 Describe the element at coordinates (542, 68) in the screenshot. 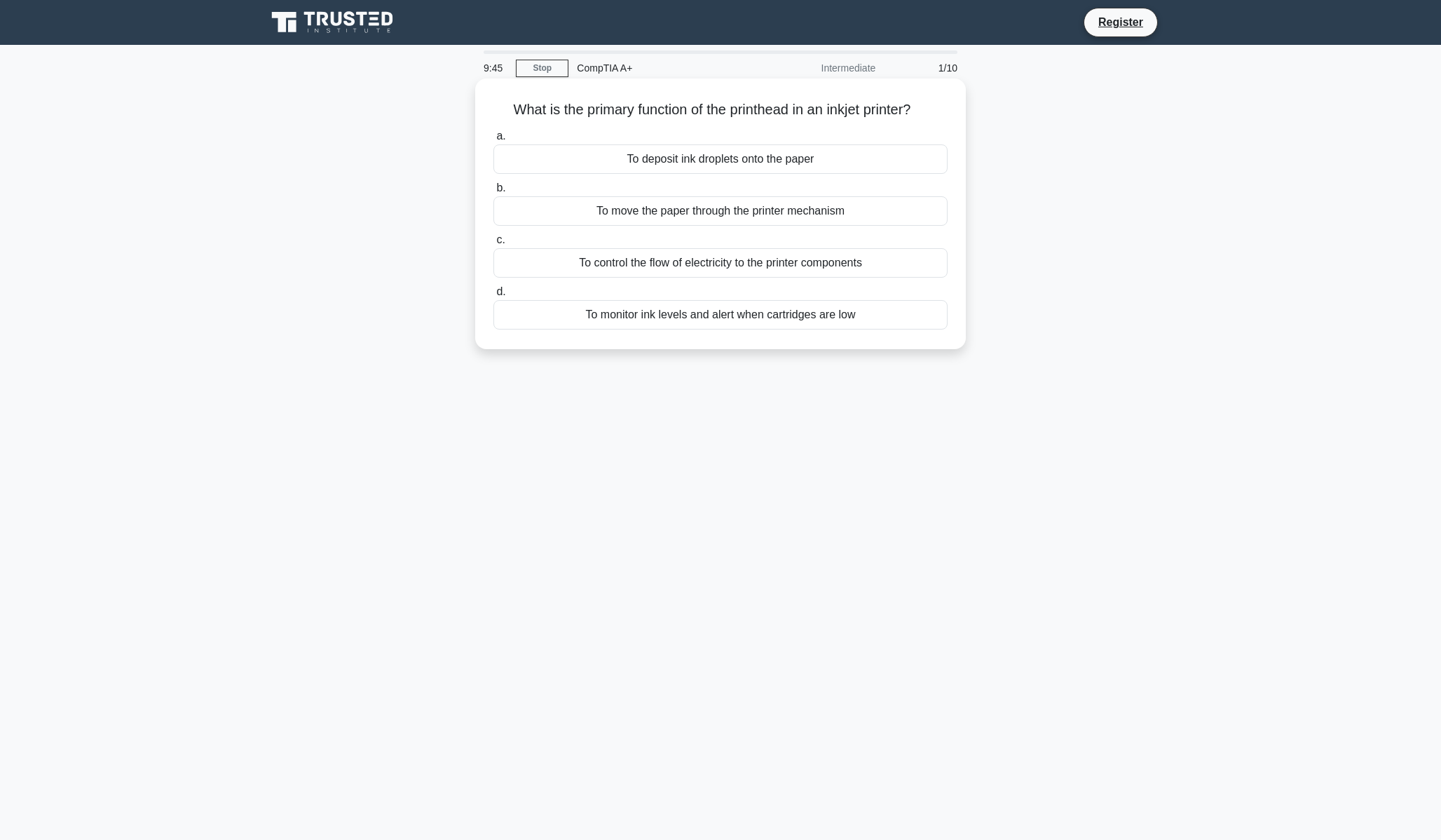

I see `a: Stop` at that location.